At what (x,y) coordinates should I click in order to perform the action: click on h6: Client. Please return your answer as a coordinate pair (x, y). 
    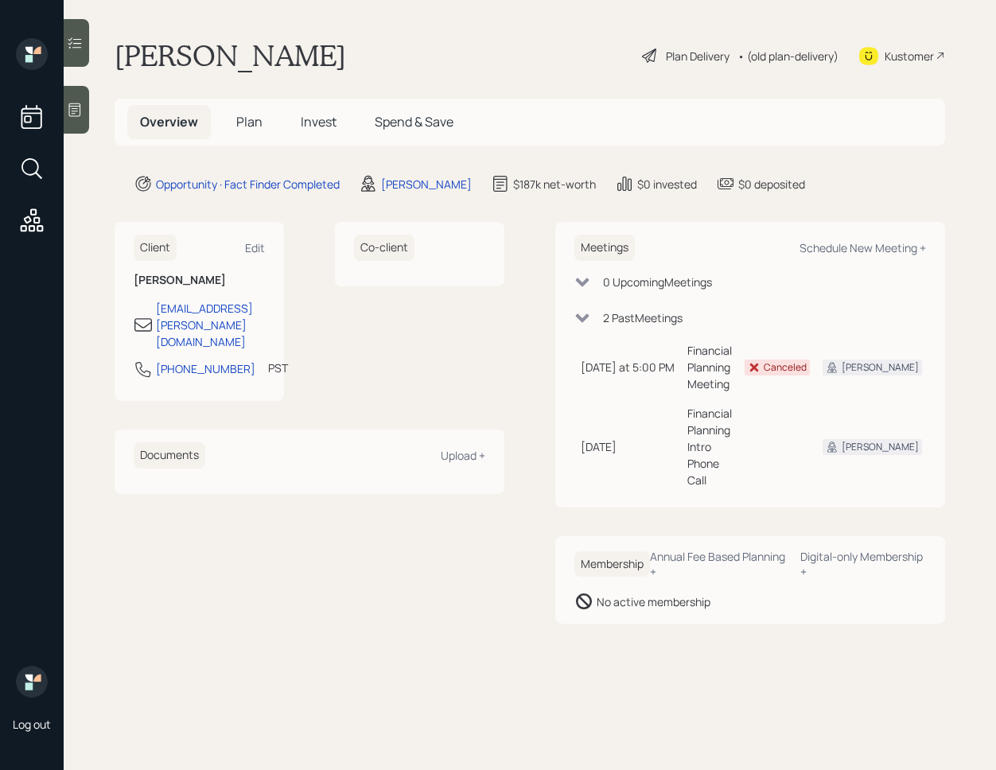
    Looking at the image, I should click on (155, 247).